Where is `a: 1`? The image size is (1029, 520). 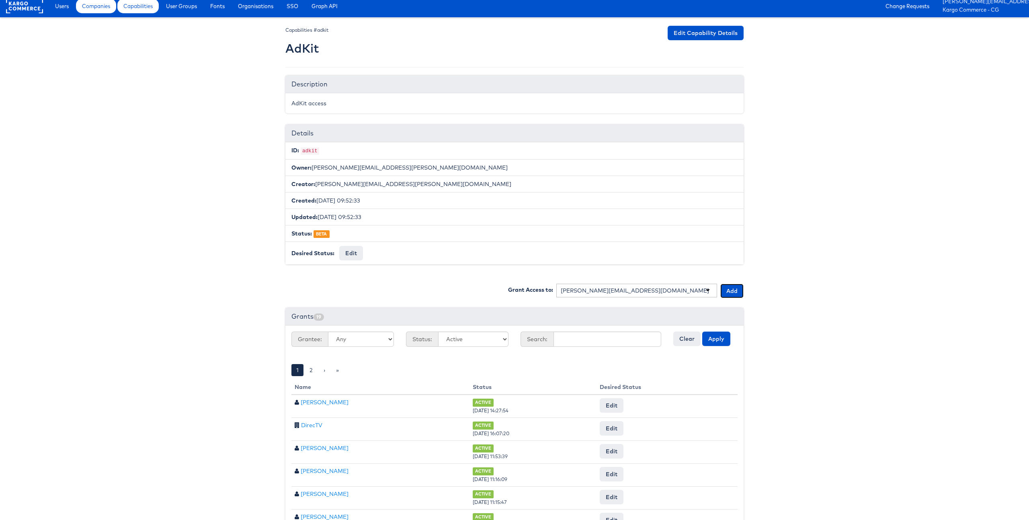
a: 1 is located at coordinates (298, 370).